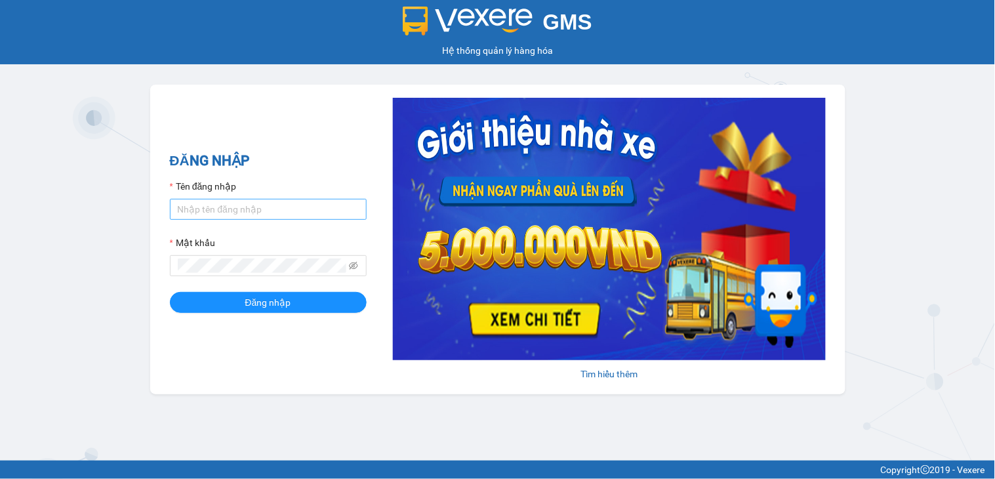  What do you see at coordinates (468, 21) in the screenshot?
I see `img: logo 2` at bounding box center [468, 21].